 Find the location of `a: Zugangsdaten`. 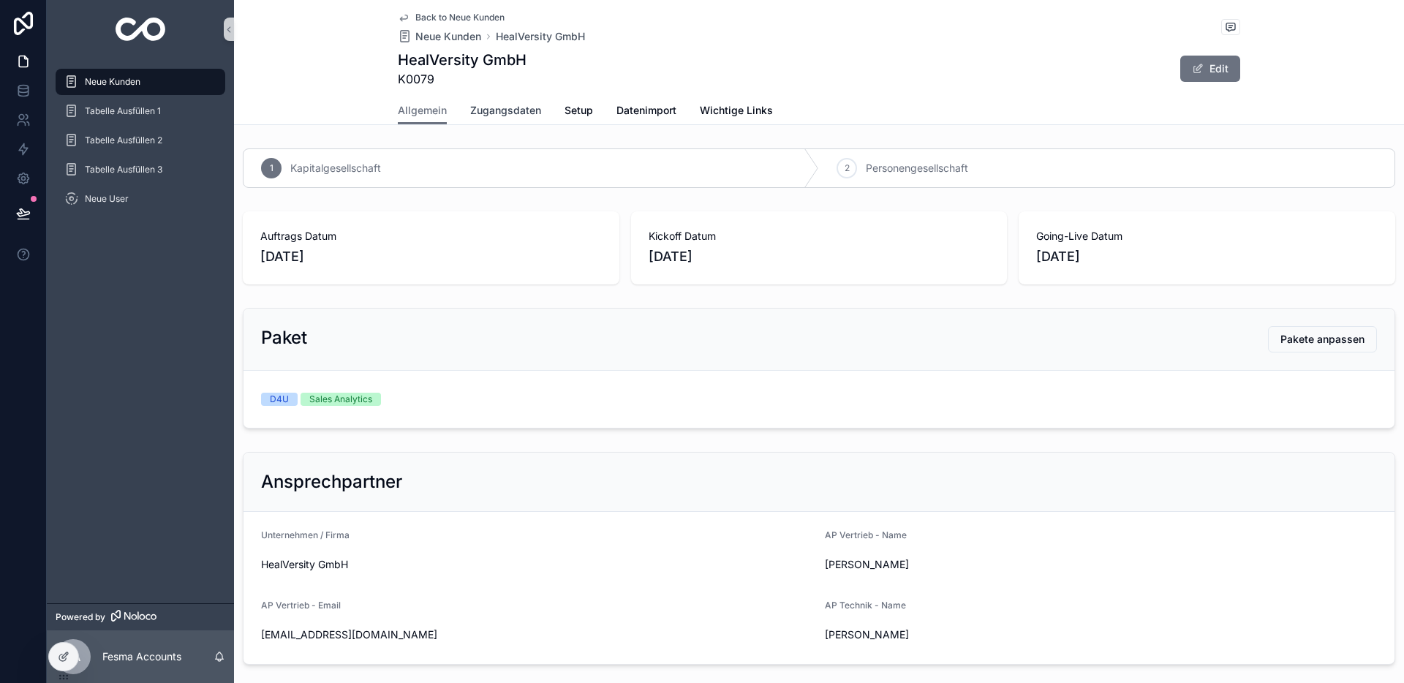

a: Zugangsdaten is located at coordinates (505, 112).